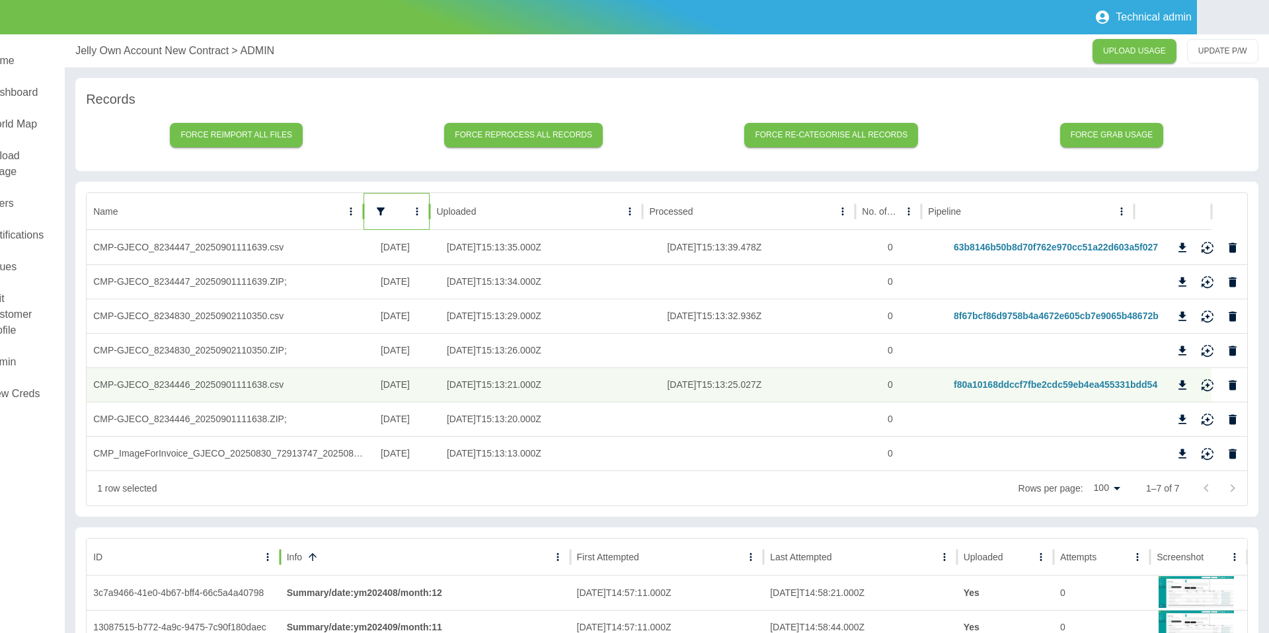 The image size is (1269, 633). I want to click on span: / month : 12, so click(420, 593).